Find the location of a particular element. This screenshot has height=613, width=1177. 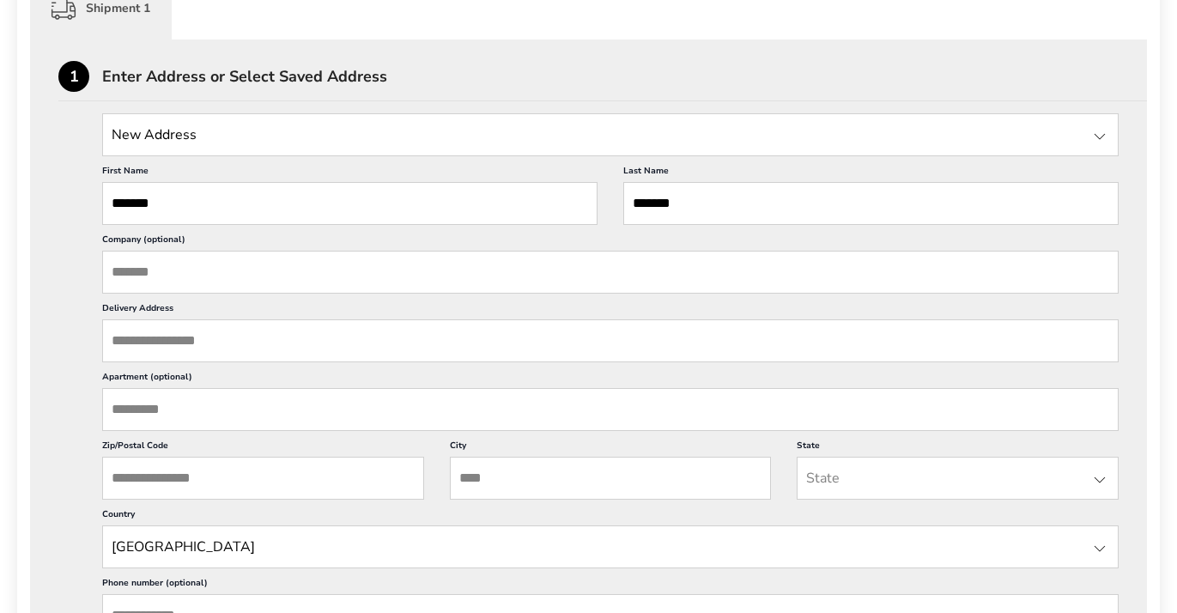

label: Last Name is located at coordinates (870, 173).